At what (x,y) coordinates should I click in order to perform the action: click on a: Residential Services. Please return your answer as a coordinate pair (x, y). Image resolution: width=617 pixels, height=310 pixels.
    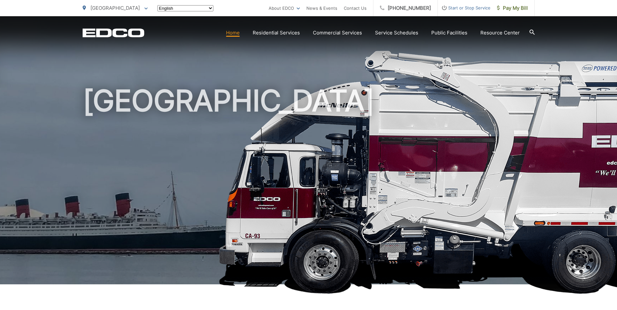
    Looking at the image, I should click on (276, 33).